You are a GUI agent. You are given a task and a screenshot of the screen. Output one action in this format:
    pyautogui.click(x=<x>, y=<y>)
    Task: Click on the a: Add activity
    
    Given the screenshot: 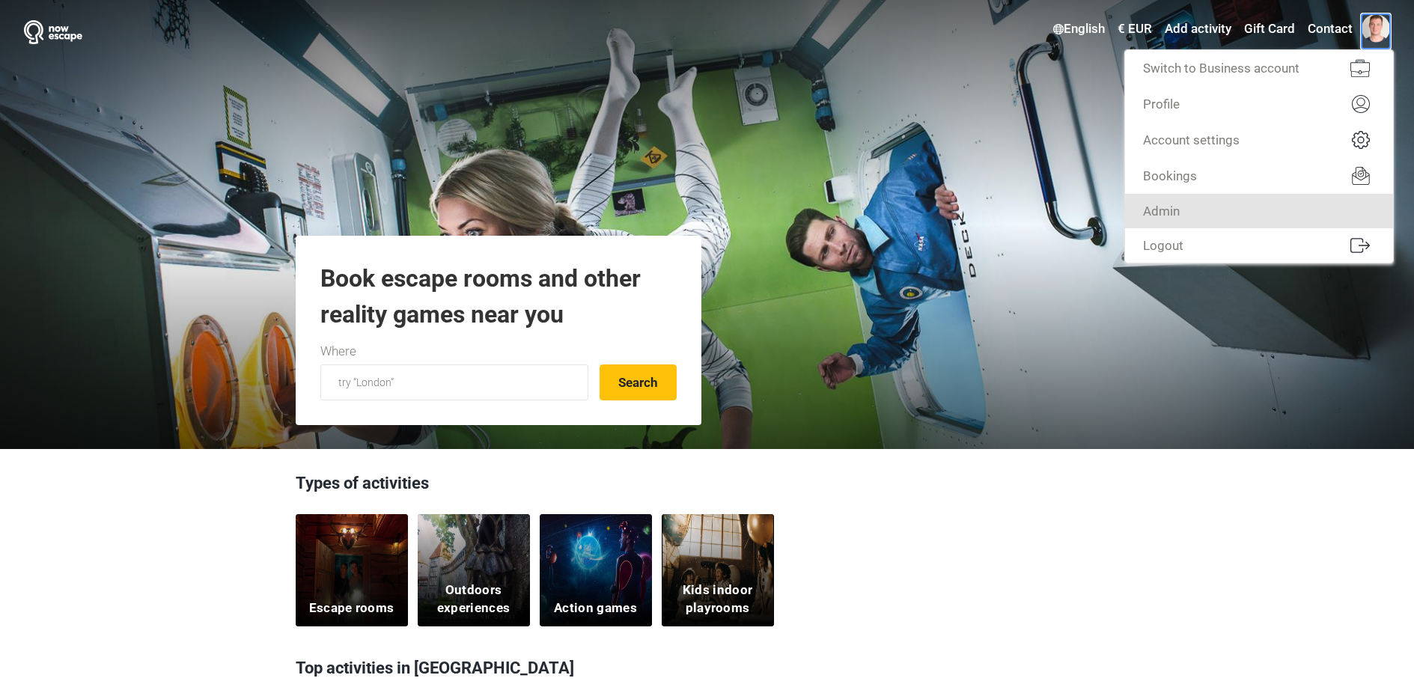 What is the action you would take?
    pyautogui.click(x=1198, y=29)
    